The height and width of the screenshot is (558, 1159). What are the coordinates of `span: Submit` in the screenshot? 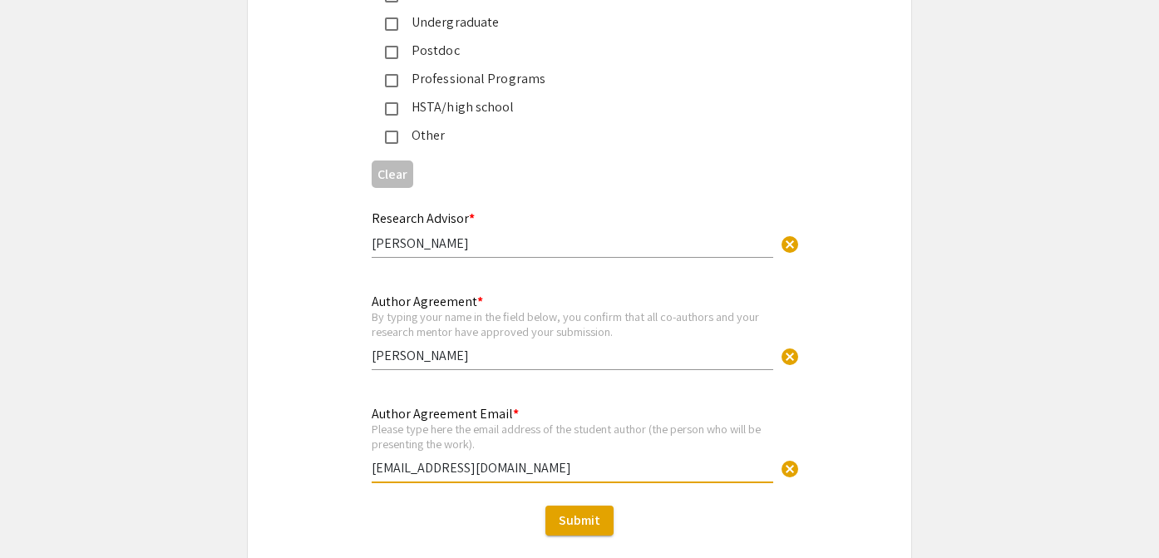 It's located at (579, 520).